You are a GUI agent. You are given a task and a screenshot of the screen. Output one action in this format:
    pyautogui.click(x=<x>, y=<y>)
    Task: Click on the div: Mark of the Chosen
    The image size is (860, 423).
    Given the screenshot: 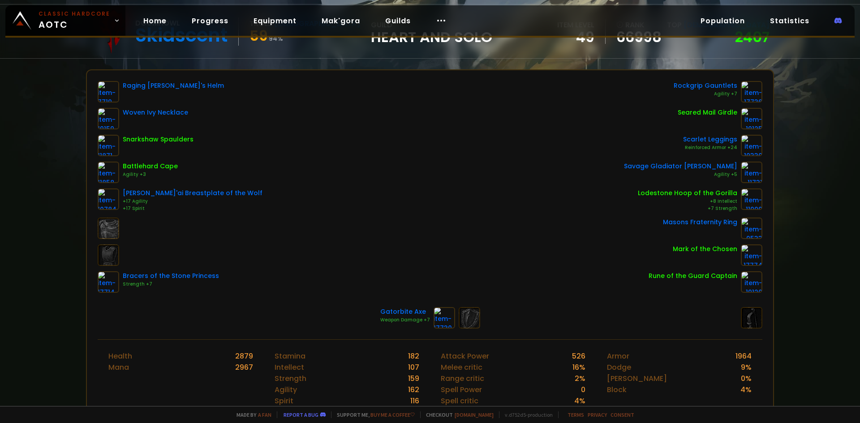 What is the action you would take?
    pyautogui.click(x=705, y=249)
    